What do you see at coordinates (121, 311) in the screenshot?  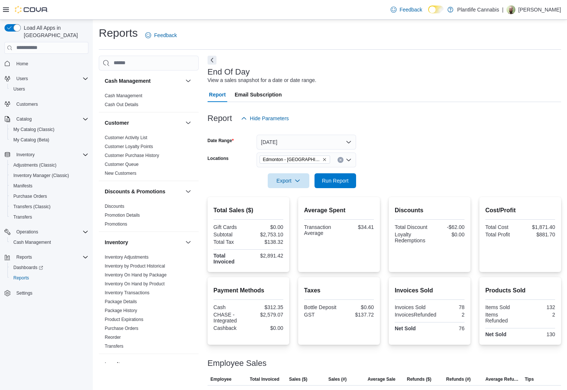 I see `a: Package History` at bounding box center [121, 311].